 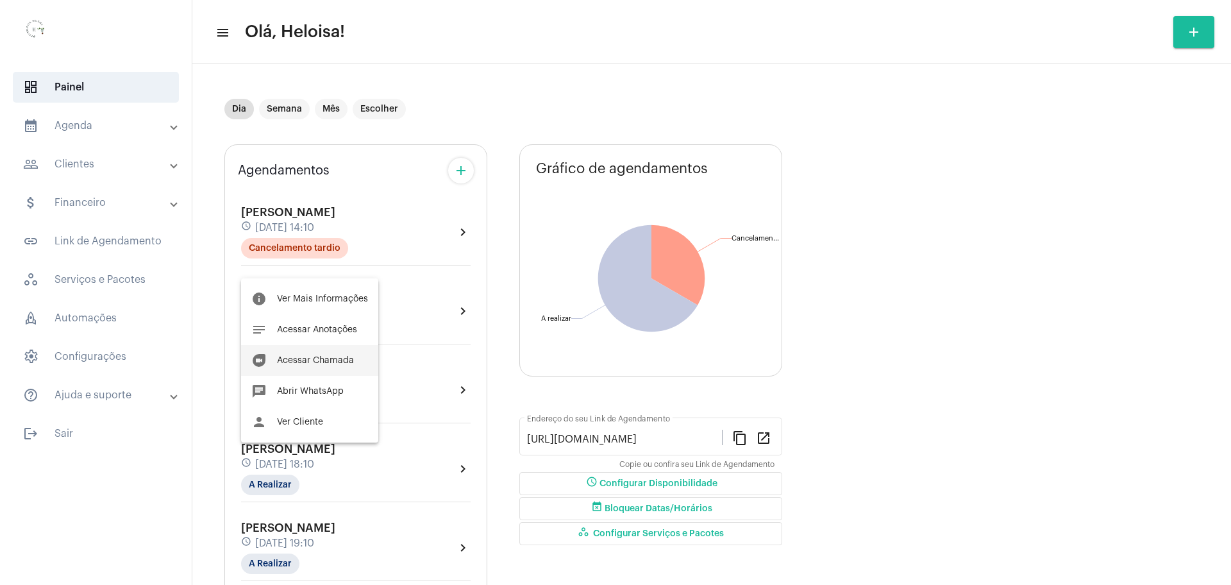 I want to click on span: Ver Mais Informações, so click(x=322, y=299).